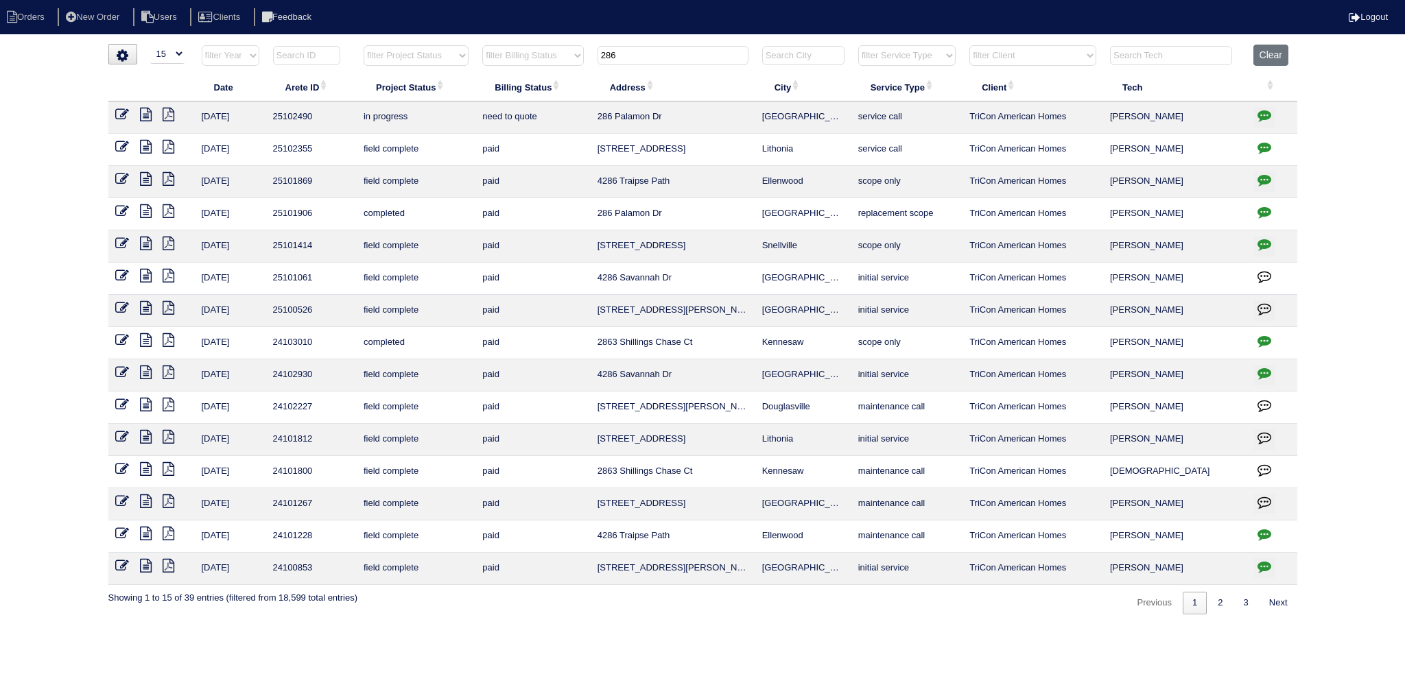 This screenshot has width=1405, height=674. Describe the element at coordinates (220, 16) in the screenshot. I see `a: Clients` at that location.